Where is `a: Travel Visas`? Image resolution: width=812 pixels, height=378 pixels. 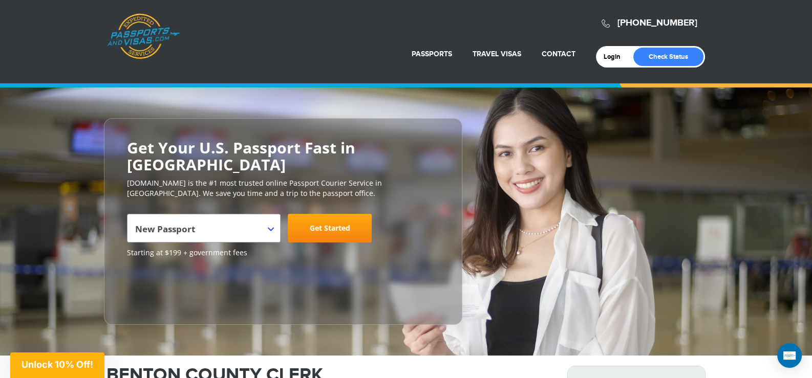
a: Travel Visas is located at coordinates (496, 54).